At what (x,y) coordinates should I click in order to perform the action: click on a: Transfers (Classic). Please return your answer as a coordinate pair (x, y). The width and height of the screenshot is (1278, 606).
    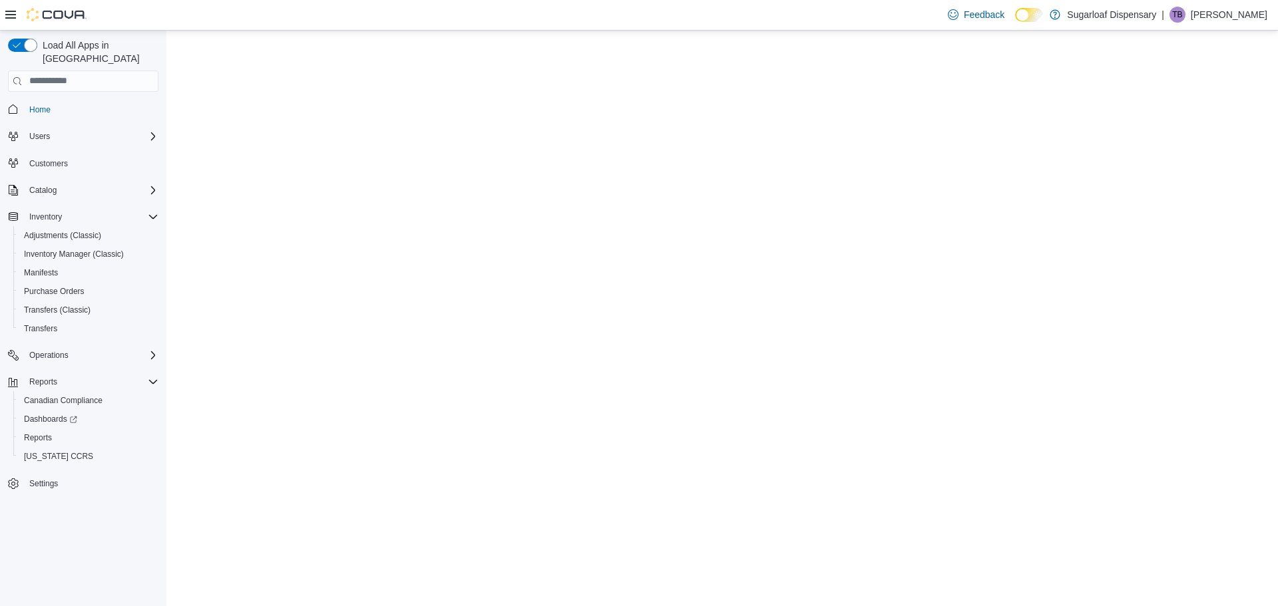
    Looking at the image, I should click on (57, 310).